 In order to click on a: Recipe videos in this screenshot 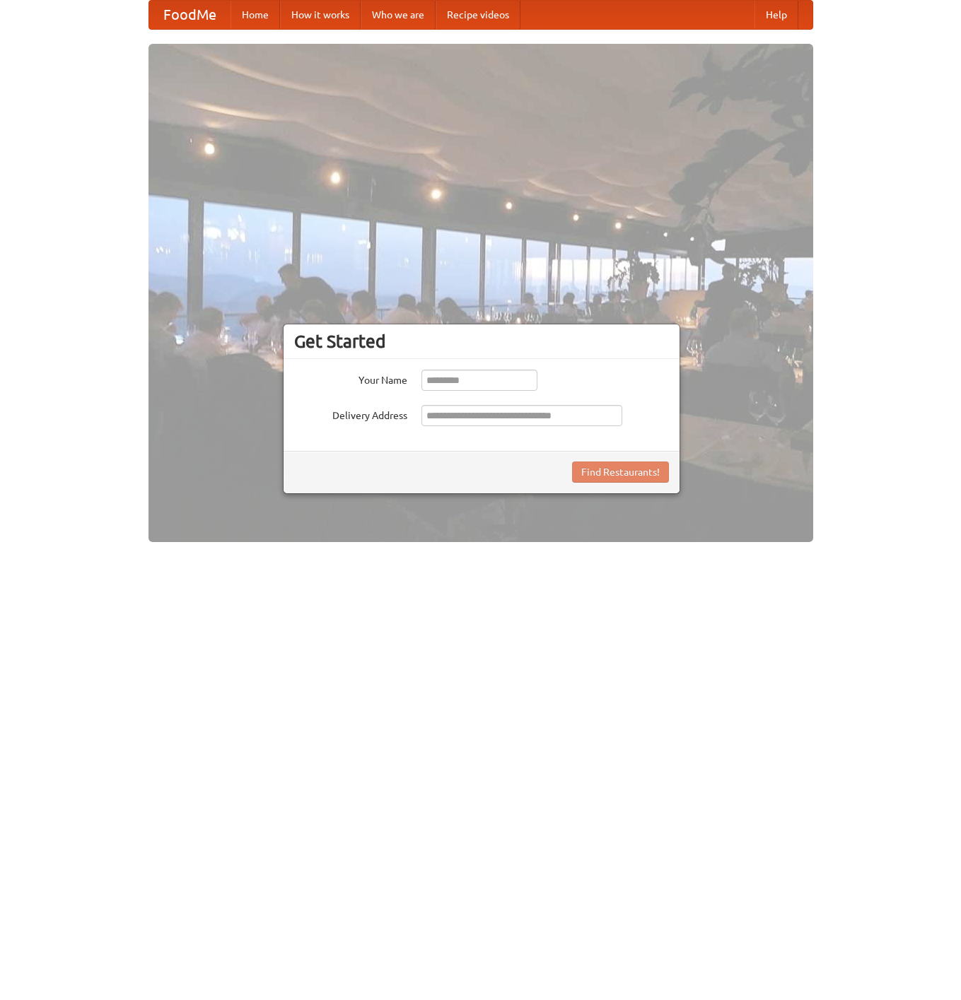, I will do `click(478, 15)`.